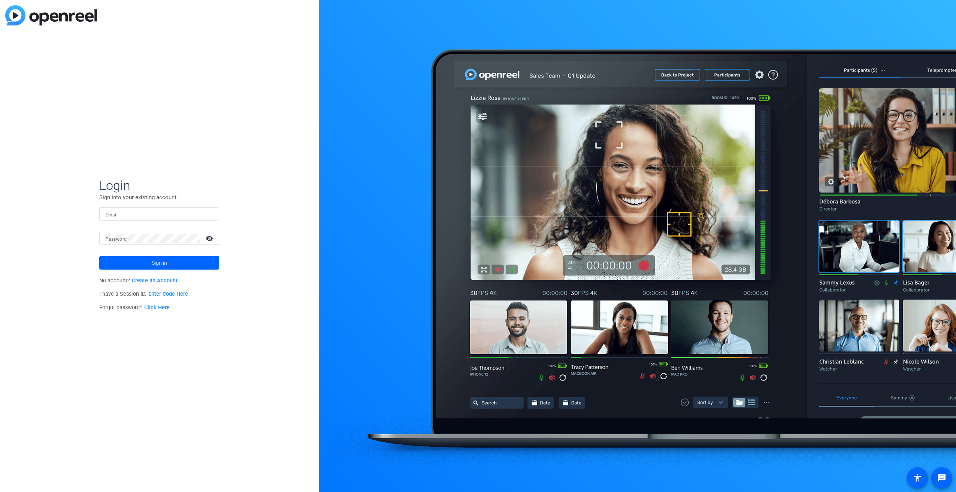 Image resolution: width=956 pixels, height=492 pixels. What do you see at coordinates (159, 263) in the screenshot?
I see `span: Sign in` at bounding box center [159, 263].